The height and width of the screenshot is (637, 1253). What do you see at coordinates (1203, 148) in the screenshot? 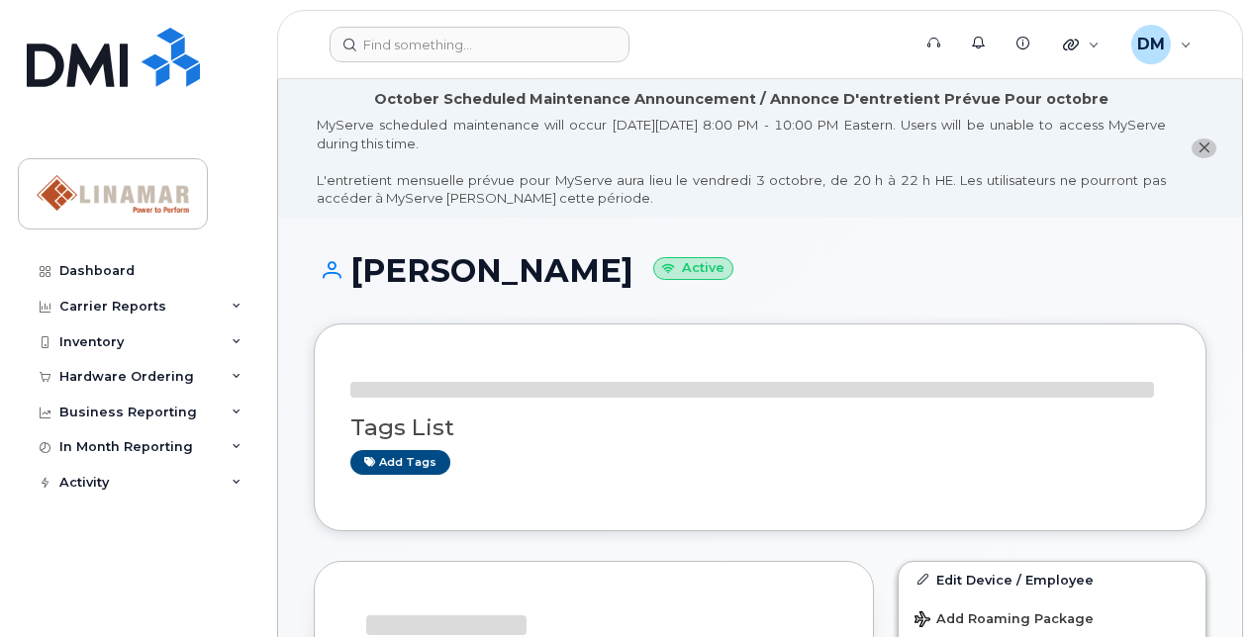
I see `button: close notification` at bounding box center [1203, 148].